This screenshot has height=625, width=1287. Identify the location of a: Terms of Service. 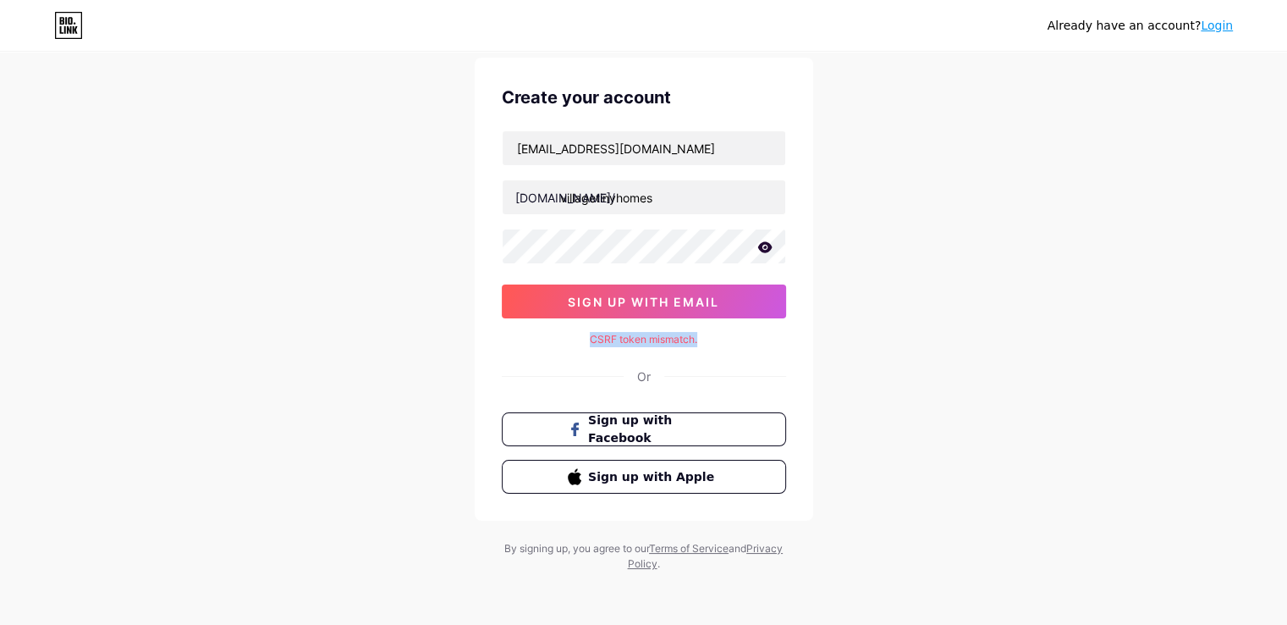
(689, 548).